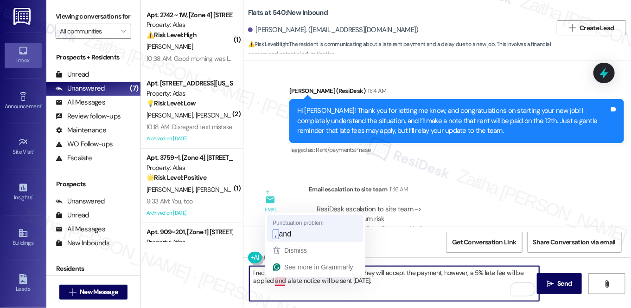 This screenshot has height=308, width=631. I want to click on div: Residents, so click(93, 268).